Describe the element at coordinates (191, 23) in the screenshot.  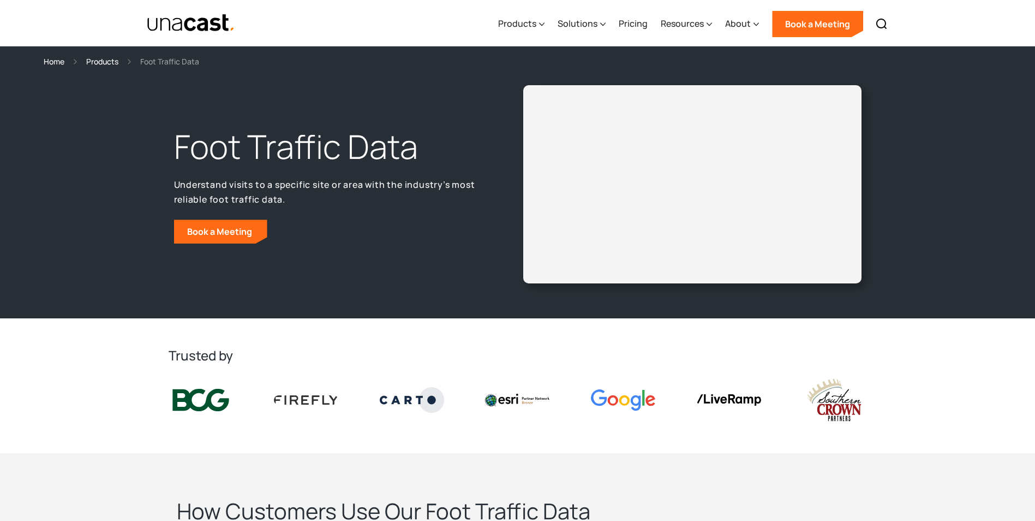
I see `a: home` at that location.